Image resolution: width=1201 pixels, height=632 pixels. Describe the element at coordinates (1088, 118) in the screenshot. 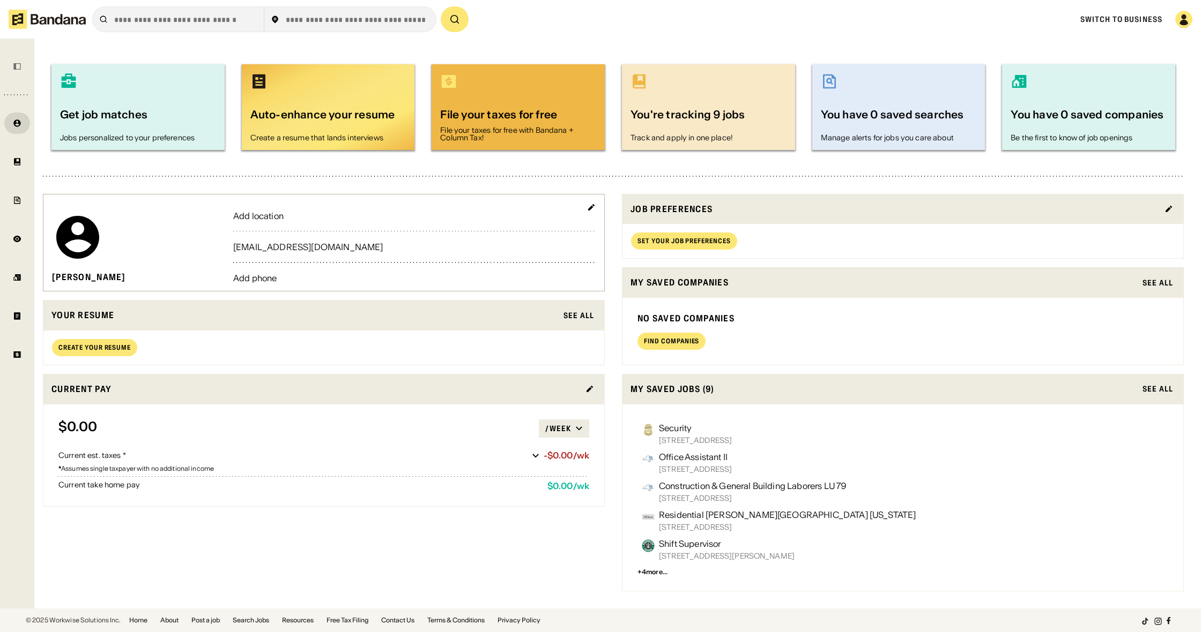

I see `div: You have 0 saved companies` at that location.